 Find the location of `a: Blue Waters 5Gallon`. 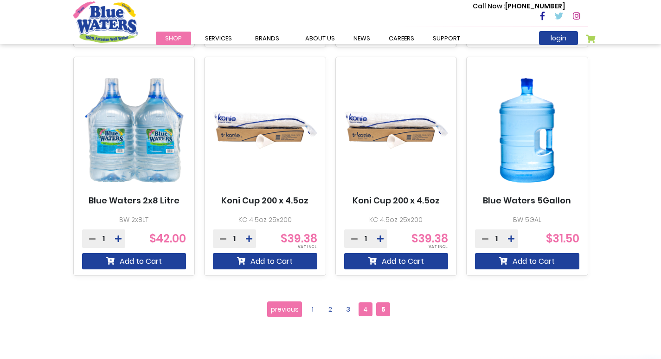

a: Blue Waters 5Gallon is located at coordinates (527, 201).